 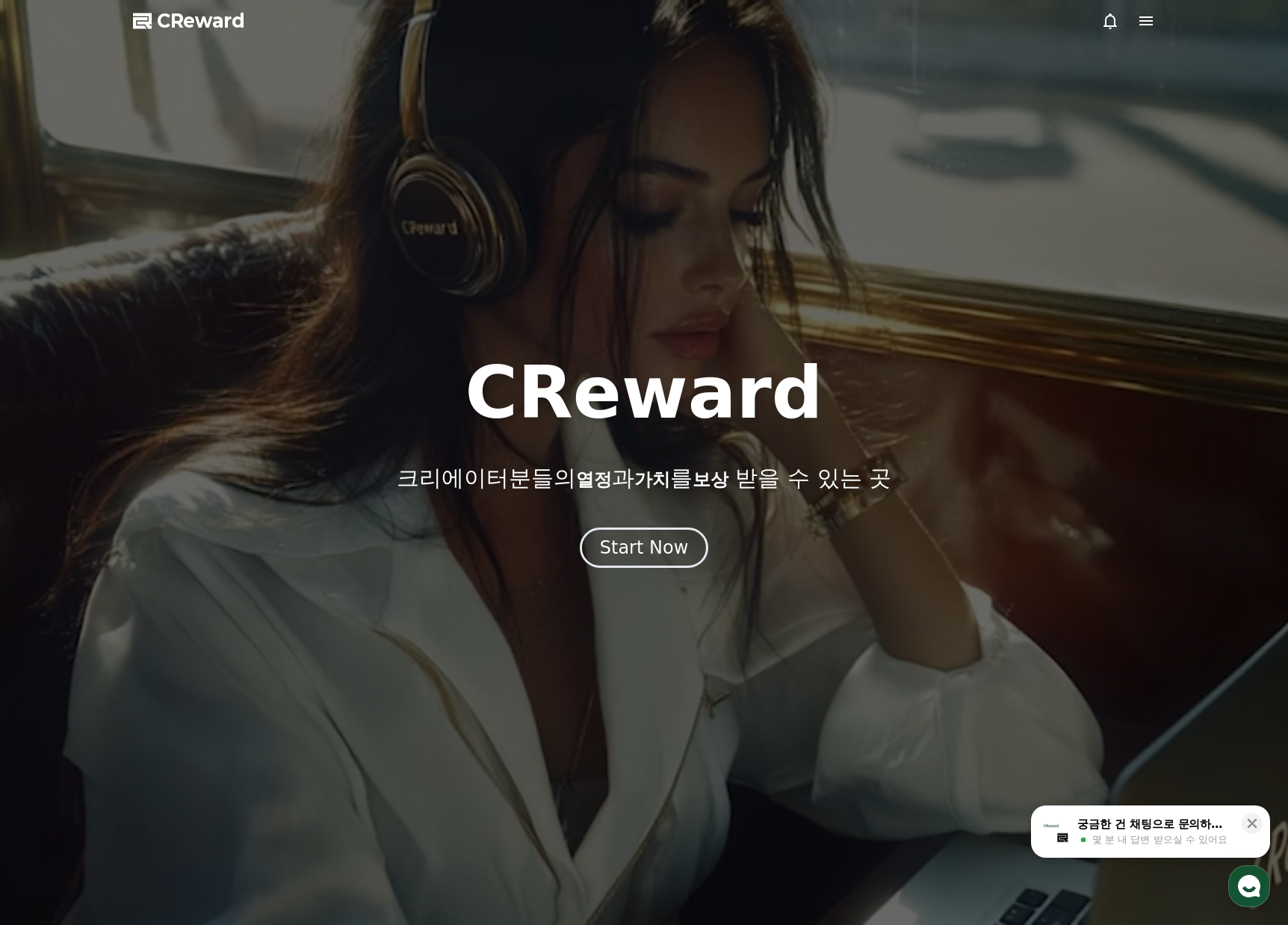 I want to click on h1: CReward, so click(x=644, y=393).